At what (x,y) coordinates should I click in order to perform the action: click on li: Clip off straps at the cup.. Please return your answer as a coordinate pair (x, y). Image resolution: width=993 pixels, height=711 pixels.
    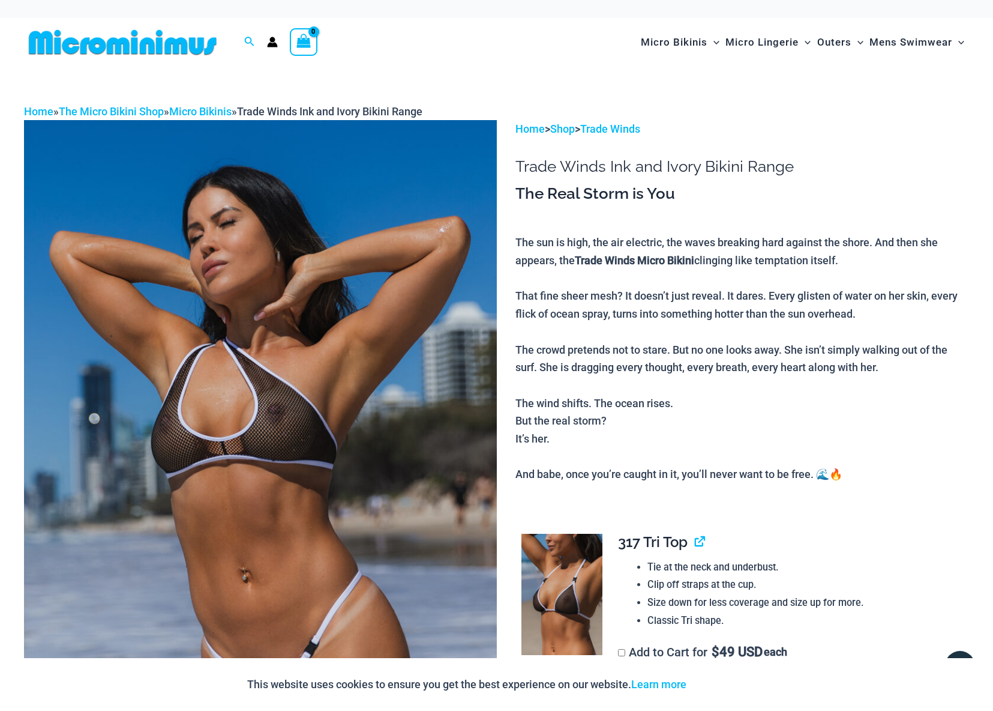
    Looking at the image, I should click on (804, 585).